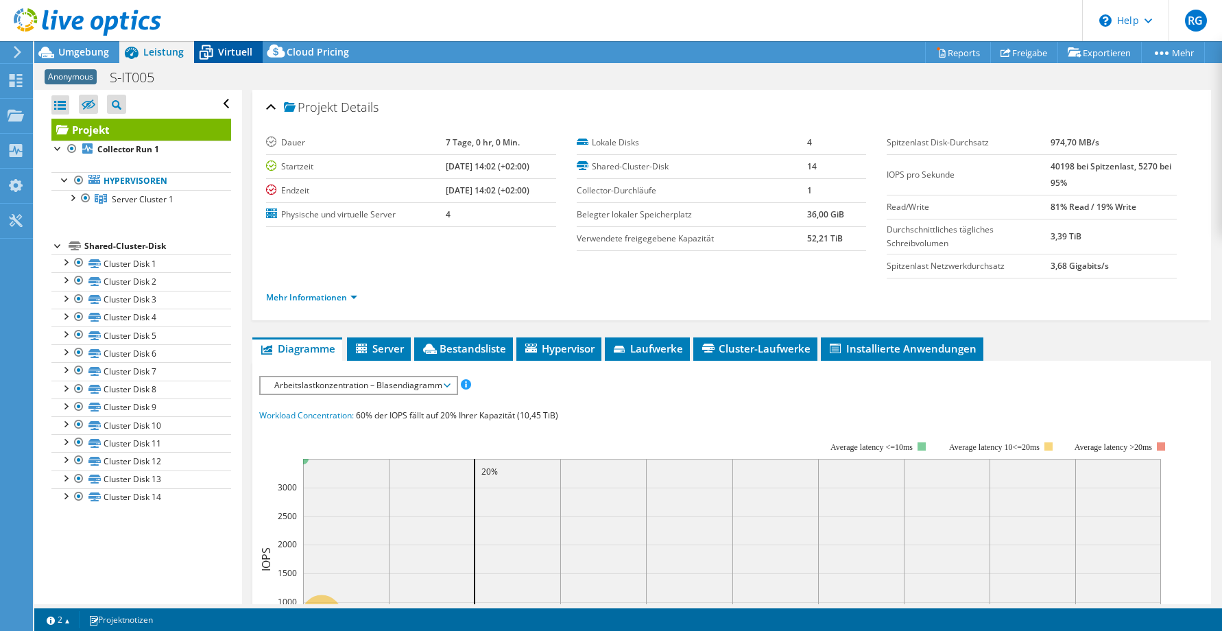 This screenshot has width=1222, height=631. What do you see at coordinates (490, 471) in the screenshot?
I see `text: 20%` at bounding box center [490, 471].